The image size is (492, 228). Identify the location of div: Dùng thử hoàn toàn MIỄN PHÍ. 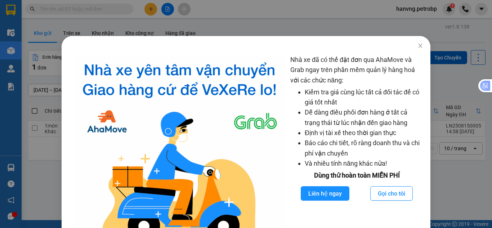
(357, 176).